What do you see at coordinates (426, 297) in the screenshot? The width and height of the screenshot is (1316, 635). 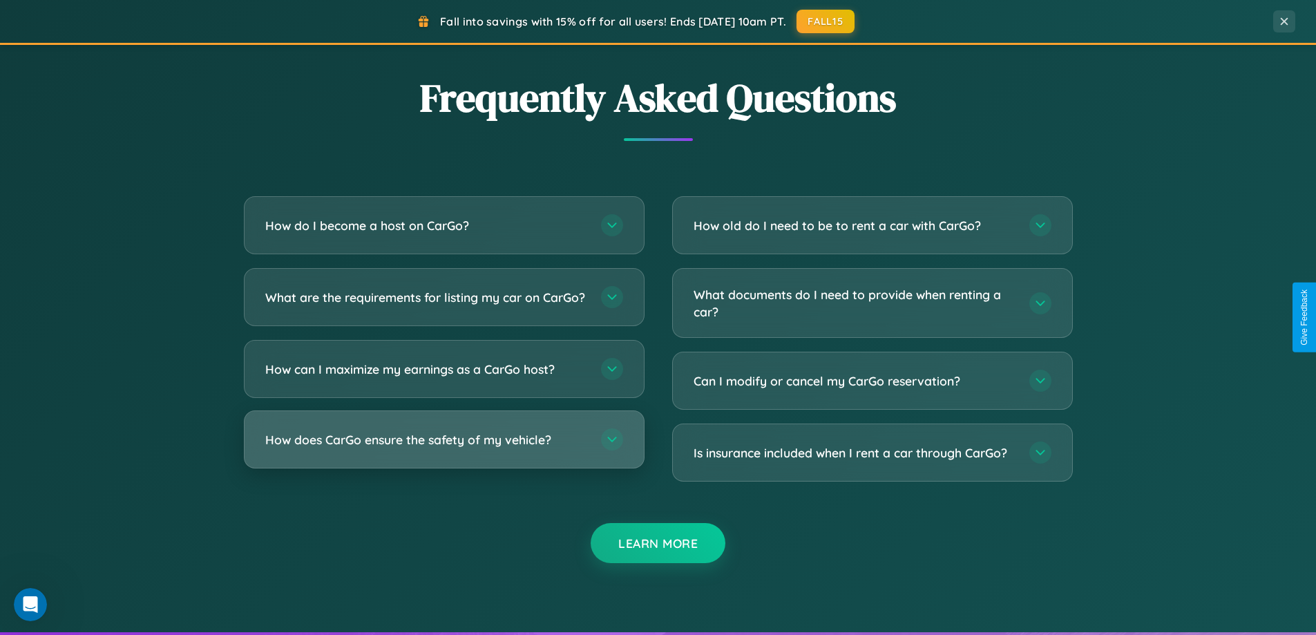 I see `h3: What are the requirements for listing my car on CarGo?` at bounding box center [426, 297].